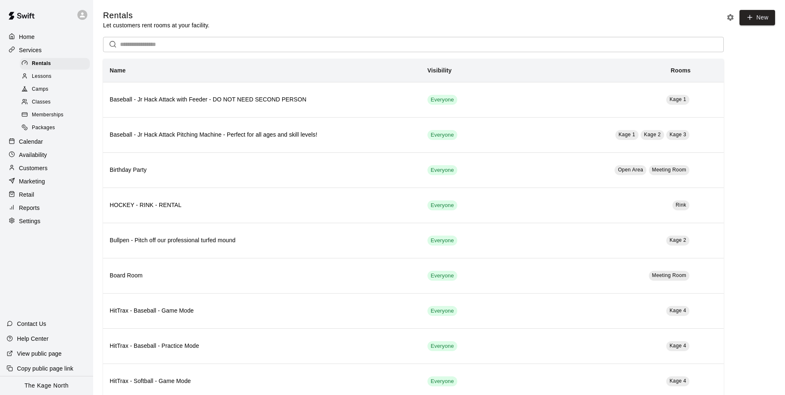 Image resolution: width=785 pixels, height=395 pixels. What do you see at coordinates (55, 102) in the screenshot?
I see `div: Classes` at bounding box center [55, 102].